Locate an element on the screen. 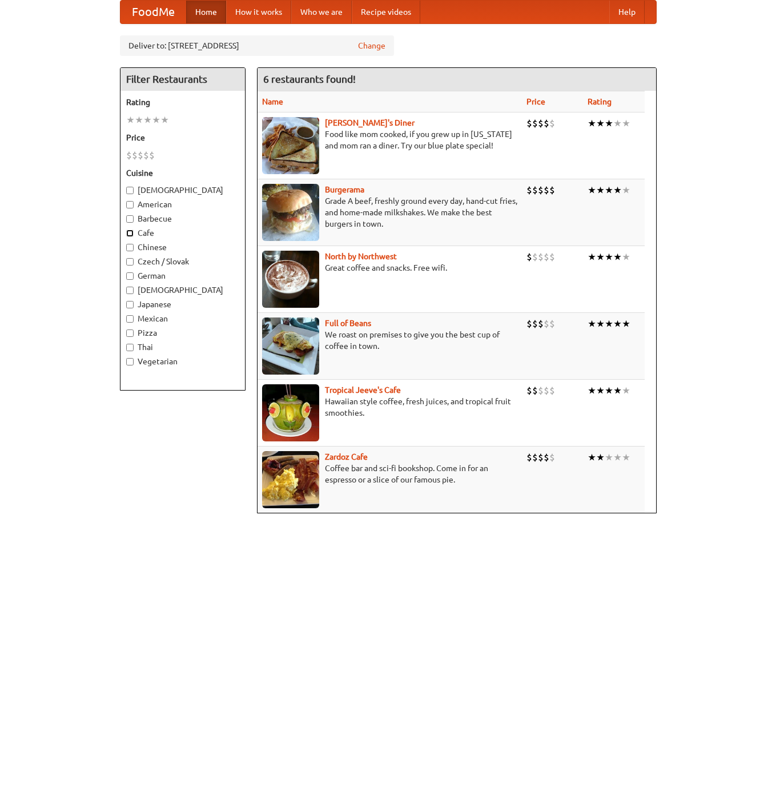  b: North by Northwest is located at coordinates (361, 256).